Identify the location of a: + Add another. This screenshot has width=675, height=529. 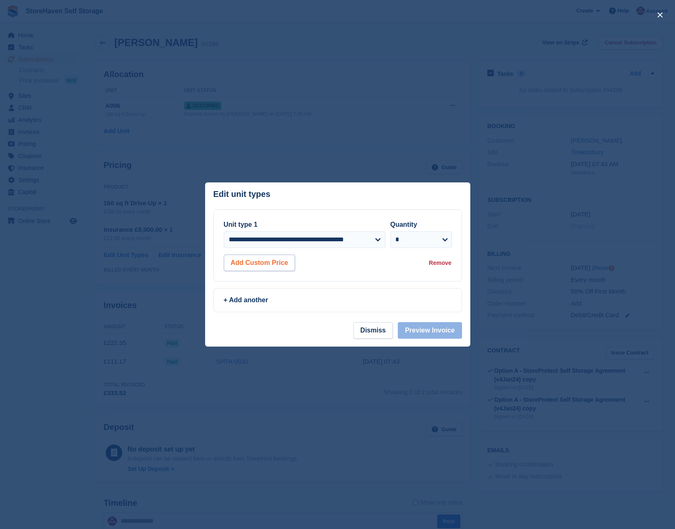
(338, 300).